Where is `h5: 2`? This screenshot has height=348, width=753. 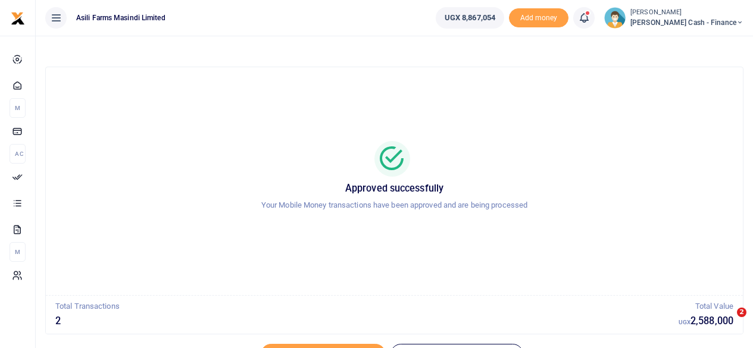 h5: 2 is located at coordinates (366, 321).